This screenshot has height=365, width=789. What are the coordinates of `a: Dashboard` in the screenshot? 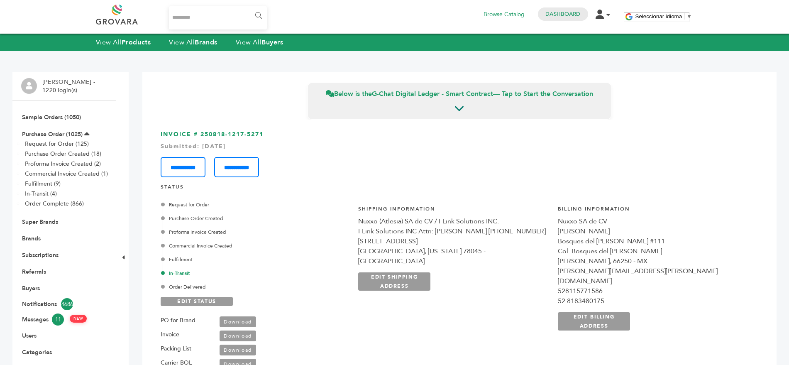 It's located at (563, 14).